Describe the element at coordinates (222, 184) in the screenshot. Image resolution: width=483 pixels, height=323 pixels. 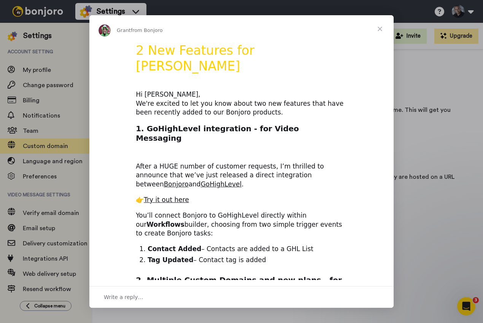
I see `a: GoHighLevel` at that location.